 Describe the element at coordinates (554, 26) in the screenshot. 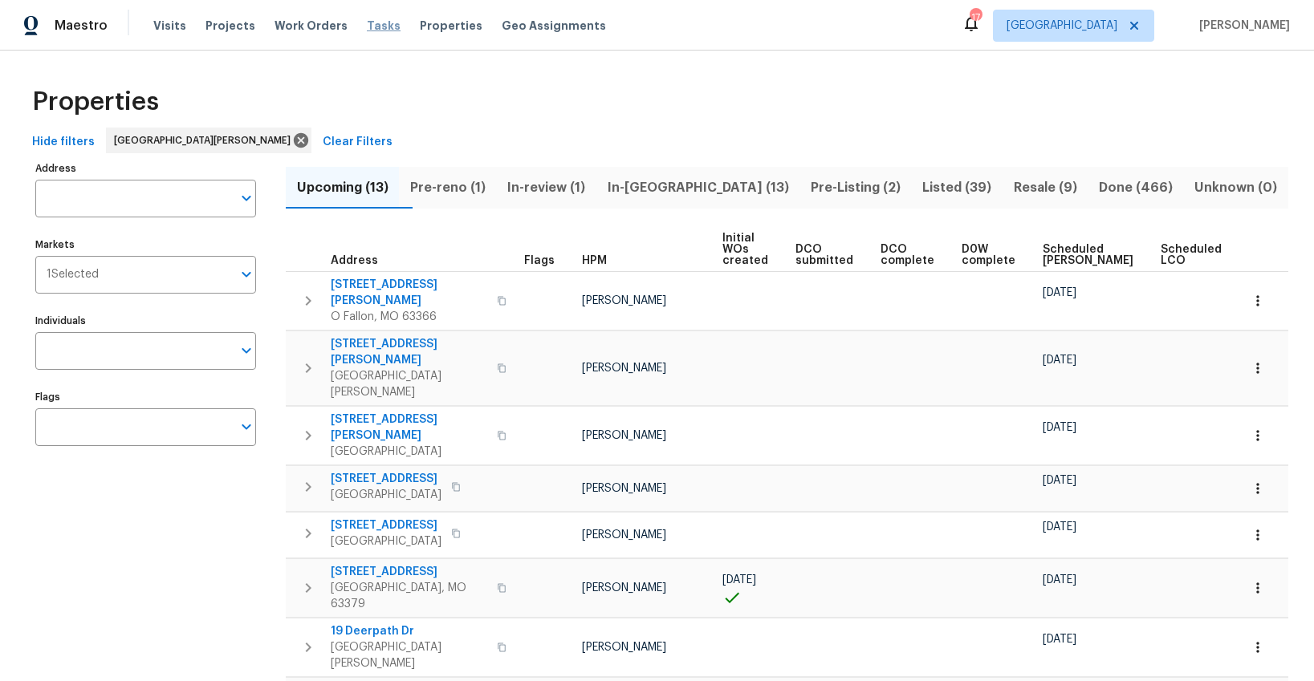

I see `span: Geo Assignments` at that location.